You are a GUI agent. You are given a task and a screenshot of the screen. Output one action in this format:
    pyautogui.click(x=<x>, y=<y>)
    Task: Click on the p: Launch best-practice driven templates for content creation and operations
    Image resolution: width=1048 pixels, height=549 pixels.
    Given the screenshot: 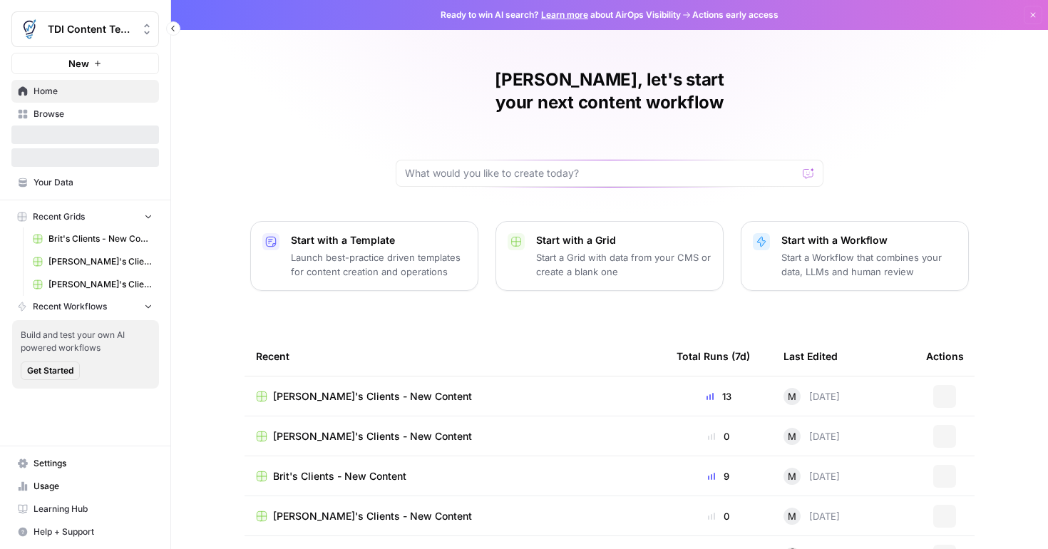 What is the action you would take?
    pyautogui.click(x=379, y=265)
    